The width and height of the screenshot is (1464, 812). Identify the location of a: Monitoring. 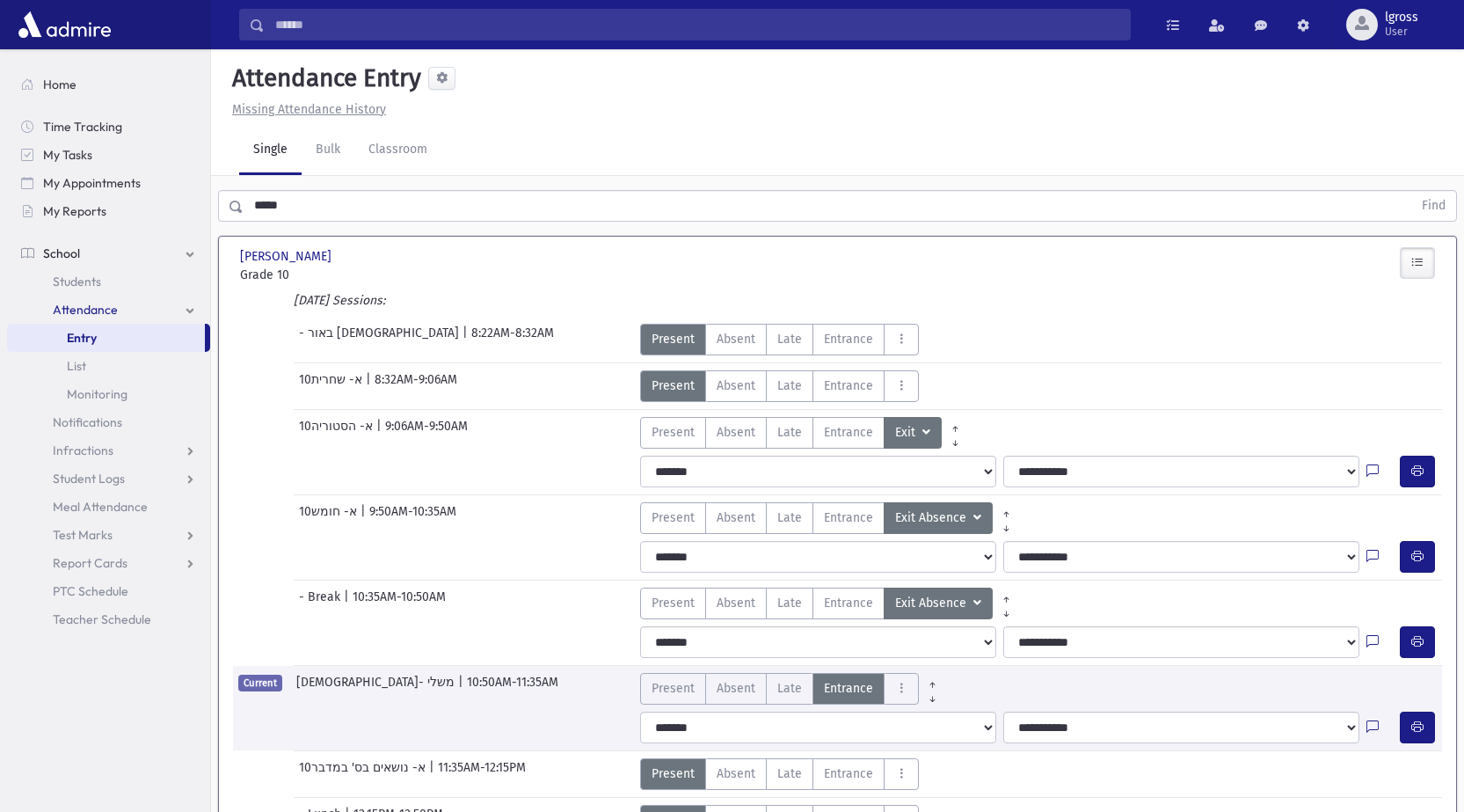
(108, 394).